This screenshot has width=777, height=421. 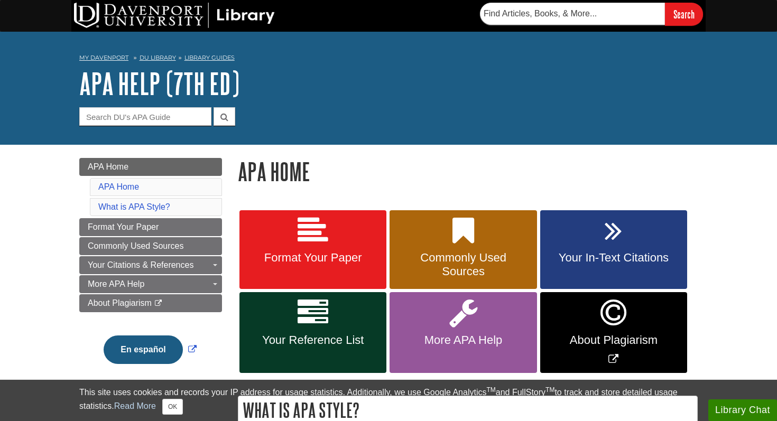 I want to click on h1: APA Home, so click(x=468, y=171).